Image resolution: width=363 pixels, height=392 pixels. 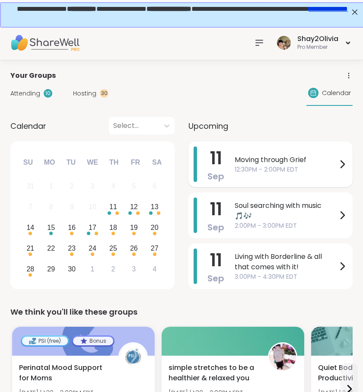 What do you see at coordinates (93, 341) in the screenshot?
I see `div: Bonus` at bounding box center [93, 341].